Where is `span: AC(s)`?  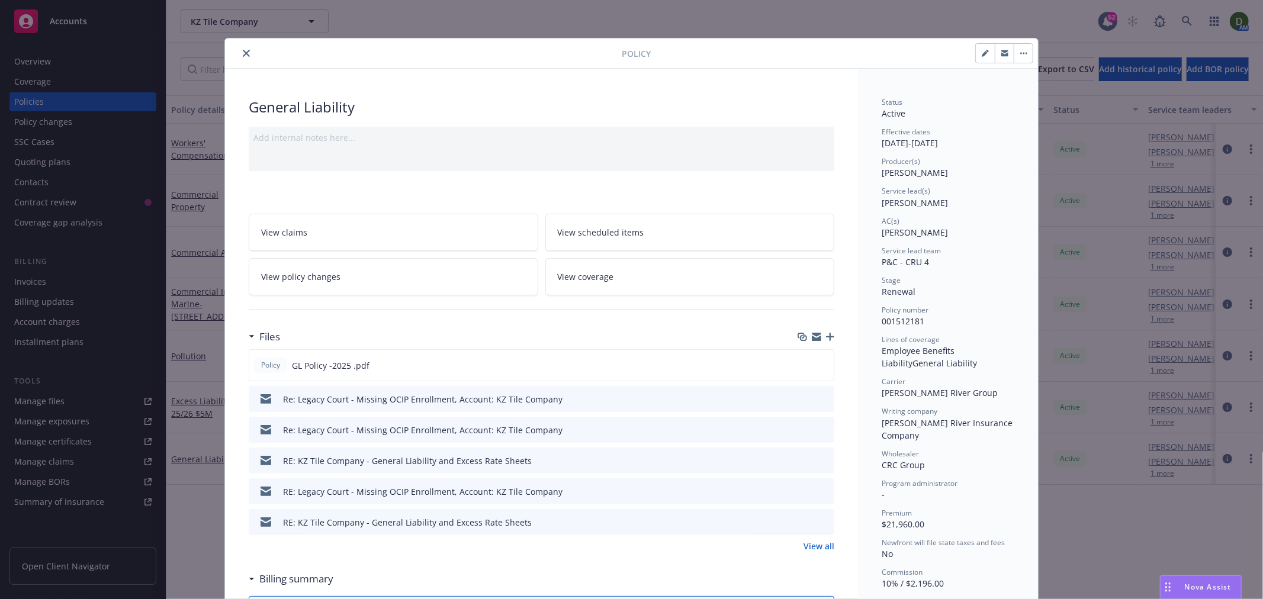 span: AC(s) is located at coordinates (891, 221).